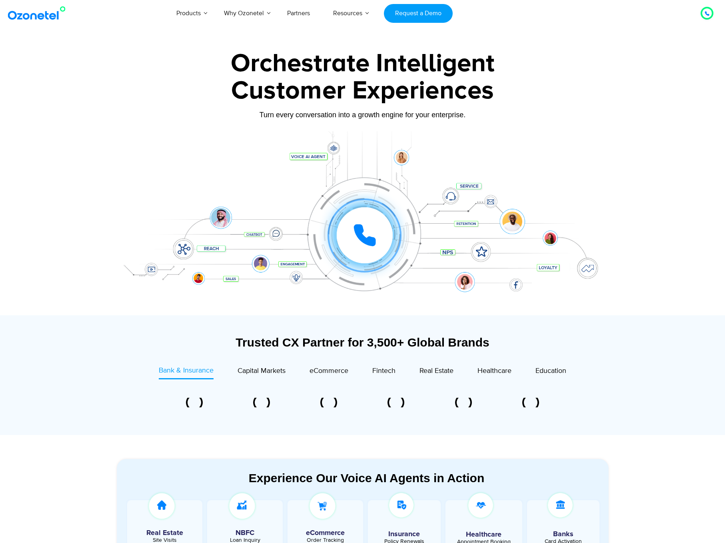  Describe the element at coordinates (165, 533) in the screenshot. I see `h5: Real Estate` at that location.